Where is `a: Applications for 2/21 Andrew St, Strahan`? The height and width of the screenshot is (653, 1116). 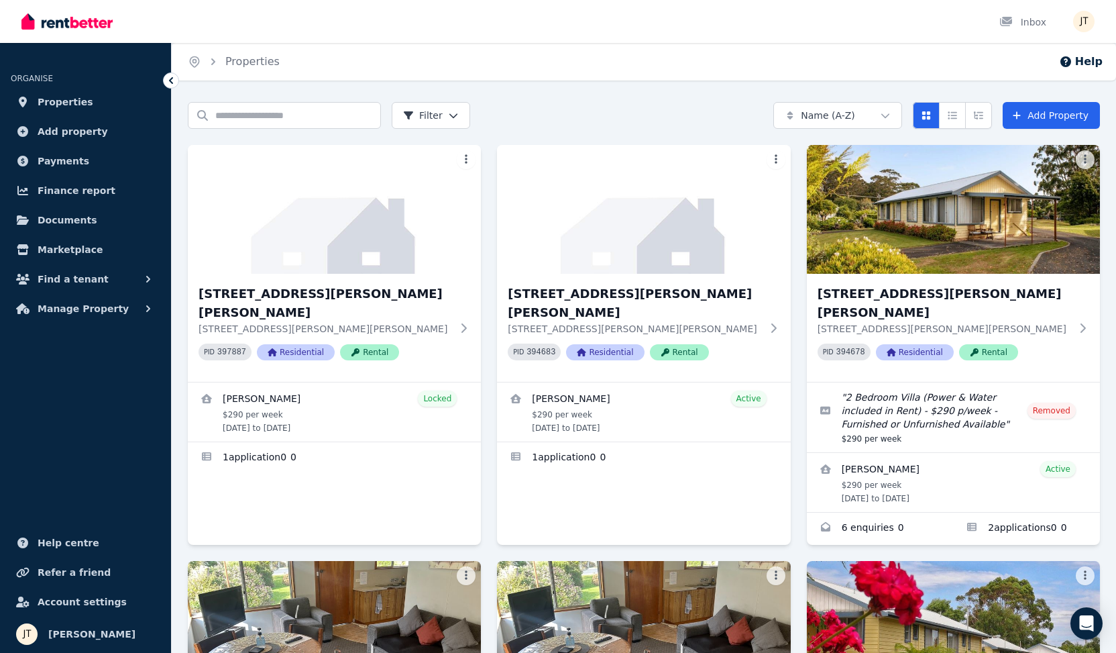 a: Applications for 2/21 Andrew St, Strahan is located at coordinates (334, 458).